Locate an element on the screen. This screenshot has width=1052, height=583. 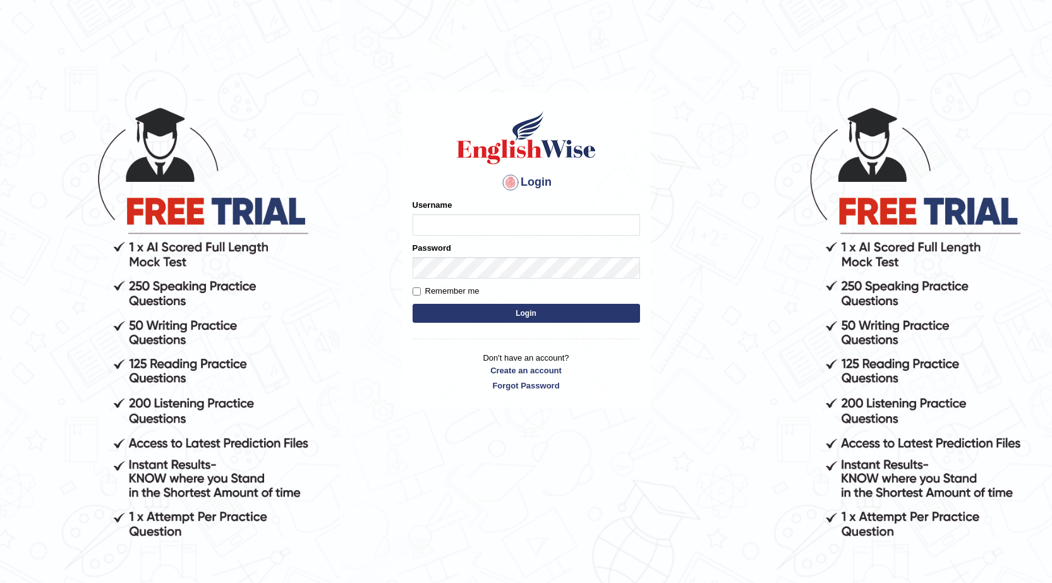
p: Don't have an account? is located at coordinates (526, 372).